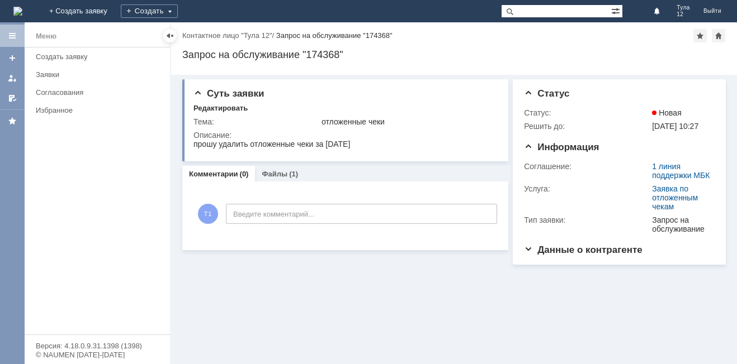  What do you see at coordinates (616, 10) in the screenshot?
I see `span: Расширенный поиск` at bounding box center [616, 10].